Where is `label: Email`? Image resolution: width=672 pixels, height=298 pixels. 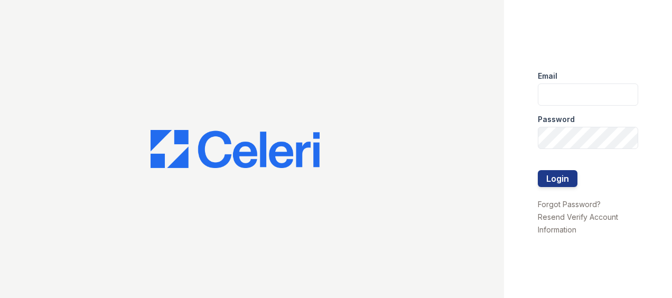 label: Email is located at coordinates (548, 76).